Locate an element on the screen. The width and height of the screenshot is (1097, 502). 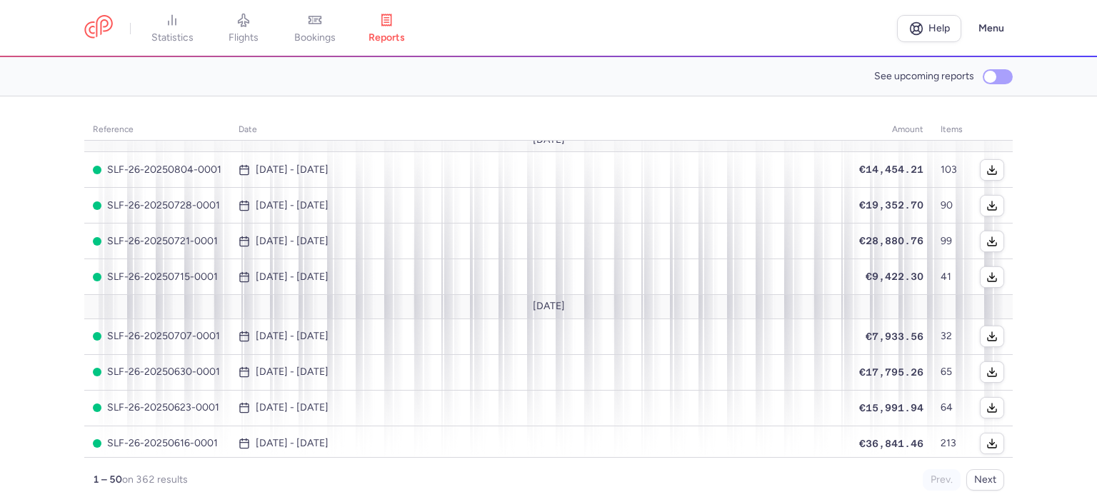
span: SLF-26-20250728-0001 is located at coordinates (157, 206).